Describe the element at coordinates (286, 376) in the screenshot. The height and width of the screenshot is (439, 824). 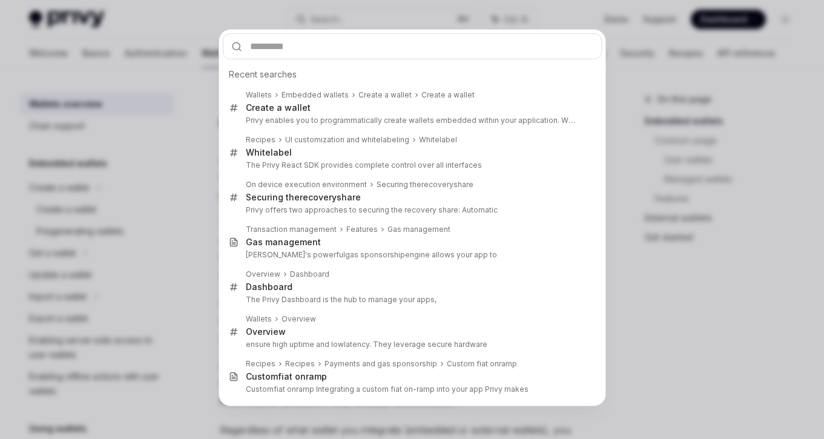
I see `div: fiat onramp` at that location.